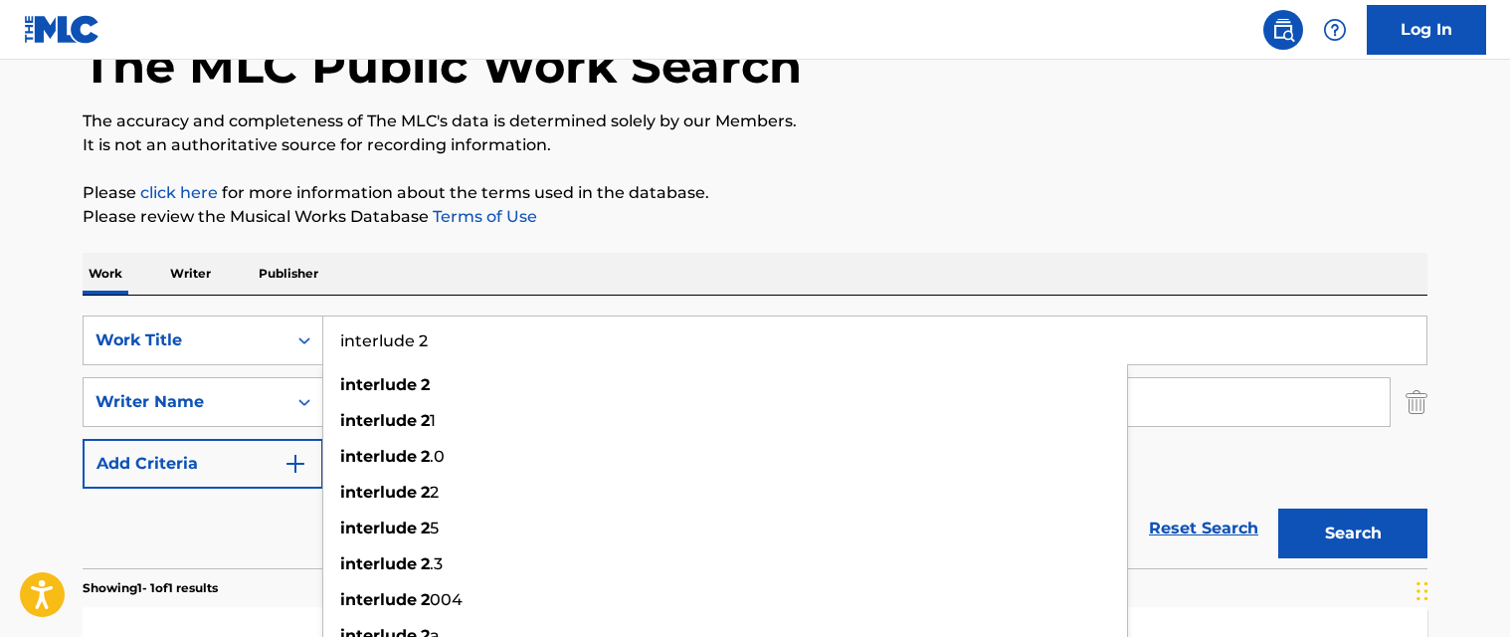 The image size is (1510, 637). I want to click on a: Reset Search, so click(1204, 528).